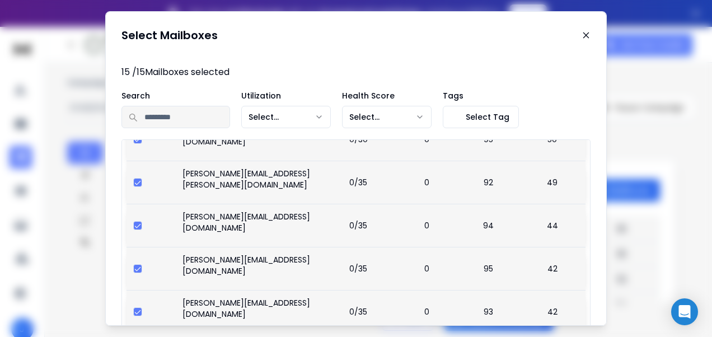  Describe the element at coordinates (488, 182) in the screenshot. I see `td: 92` at that location.